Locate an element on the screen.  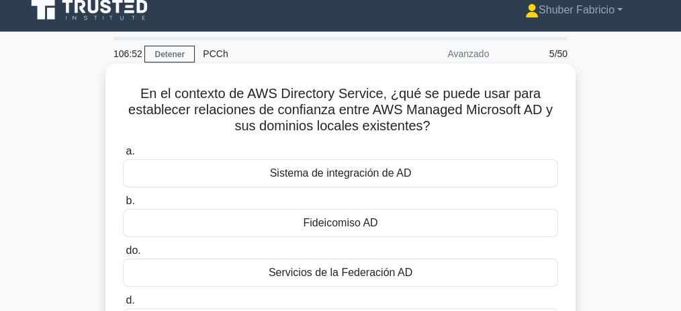
font: Avanzado is located at coordinates (468, 54).